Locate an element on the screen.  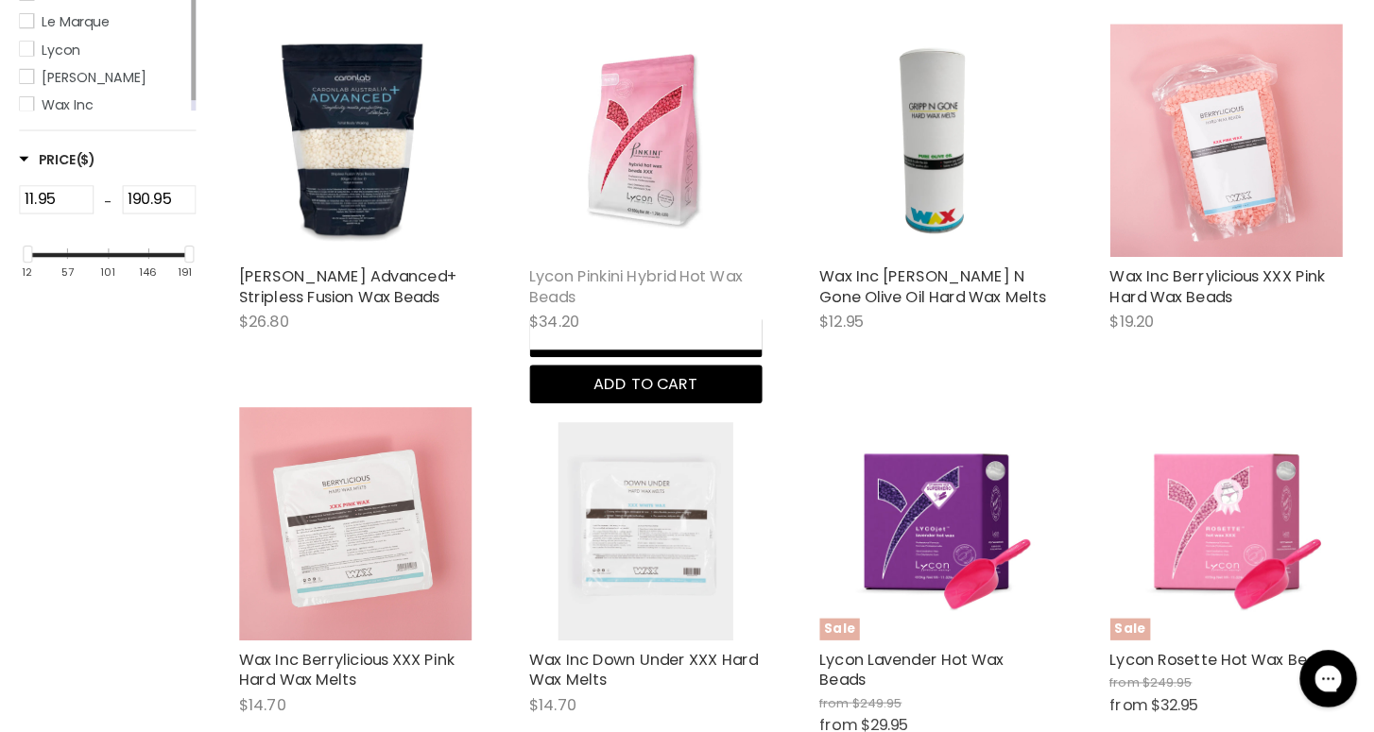
span: $19.20 is located at coordinates (1123, 325).